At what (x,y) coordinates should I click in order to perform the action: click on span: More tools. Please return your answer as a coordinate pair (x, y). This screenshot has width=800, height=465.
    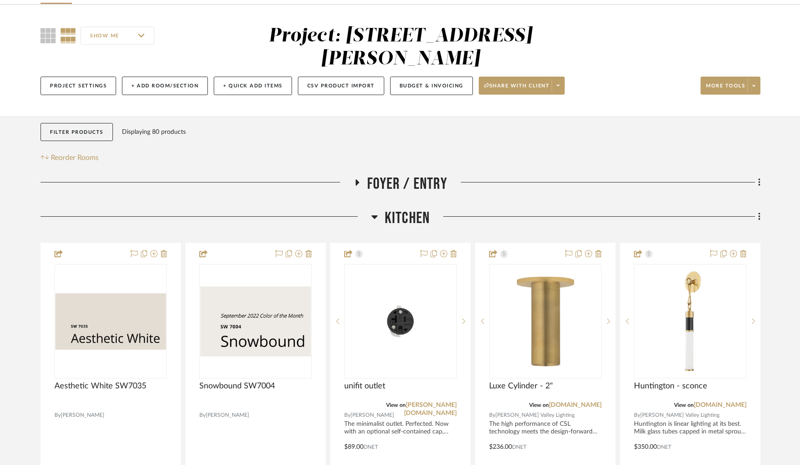
    Looking at the image, I should click on (726, 89).